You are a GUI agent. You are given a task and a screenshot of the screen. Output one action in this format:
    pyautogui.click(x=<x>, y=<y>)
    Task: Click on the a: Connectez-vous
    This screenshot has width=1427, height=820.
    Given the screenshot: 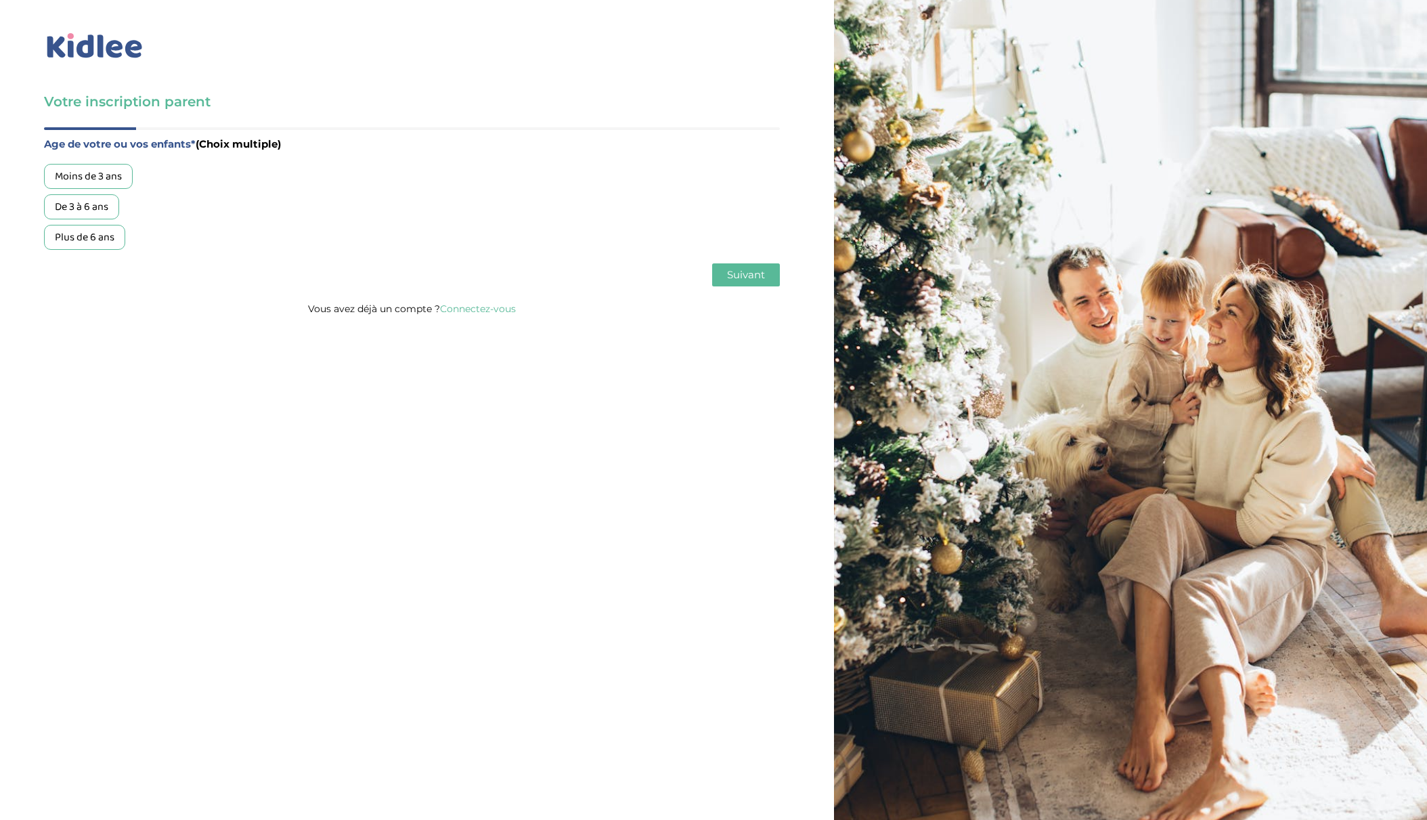 What is the action you would take?
    pyautogui.click(x=478, y=309)
    